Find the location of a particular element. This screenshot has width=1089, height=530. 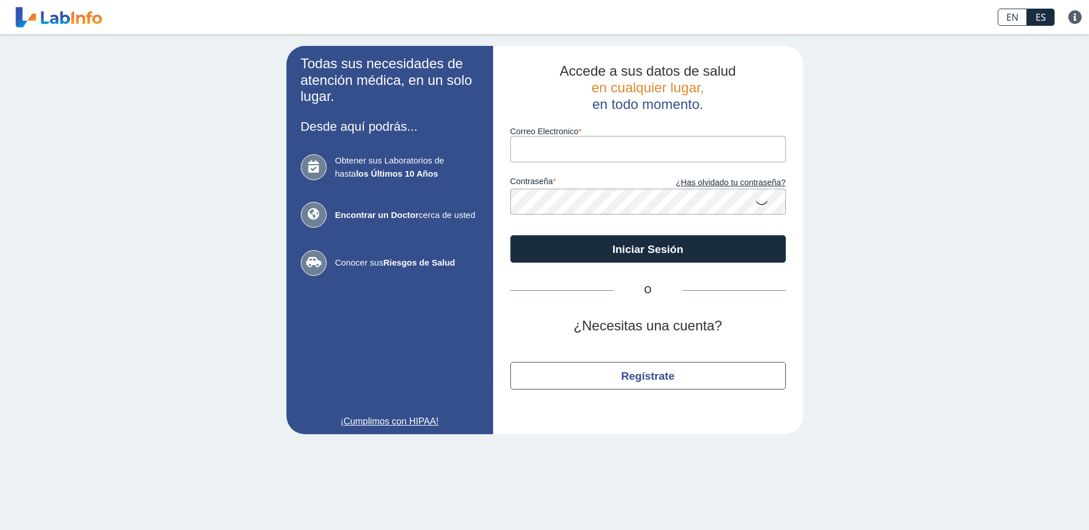

span: O is located at coordinates (648, 290).